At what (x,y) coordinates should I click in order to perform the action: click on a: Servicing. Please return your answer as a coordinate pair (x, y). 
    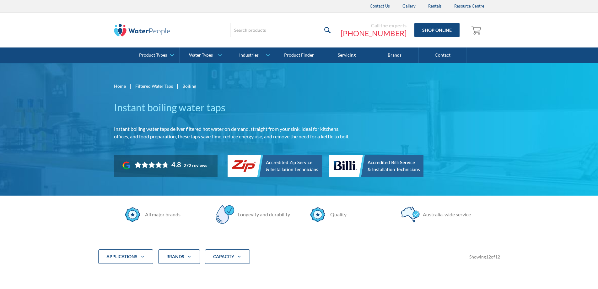
    Looking at the image, I should click on (347, 55).